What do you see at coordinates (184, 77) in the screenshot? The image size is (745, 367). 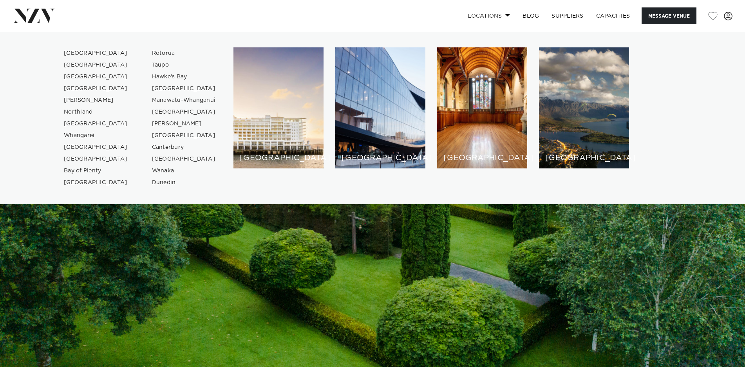 I see `a: Hawke's Bay` at bounding box center [184, 77].